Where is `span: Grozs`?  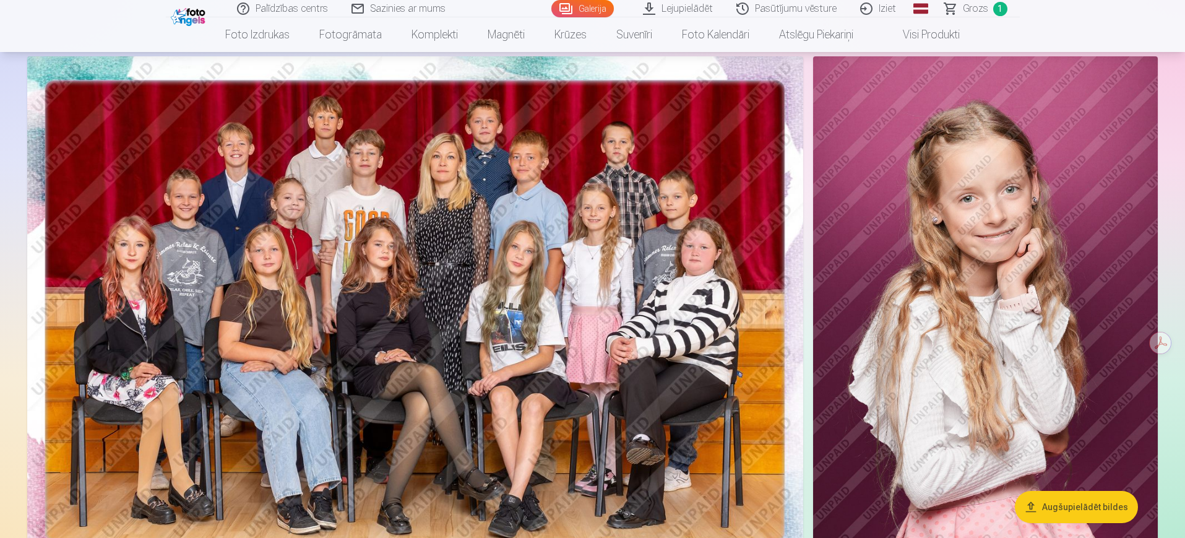
span: Grozs is located at coordinates (976, 9).